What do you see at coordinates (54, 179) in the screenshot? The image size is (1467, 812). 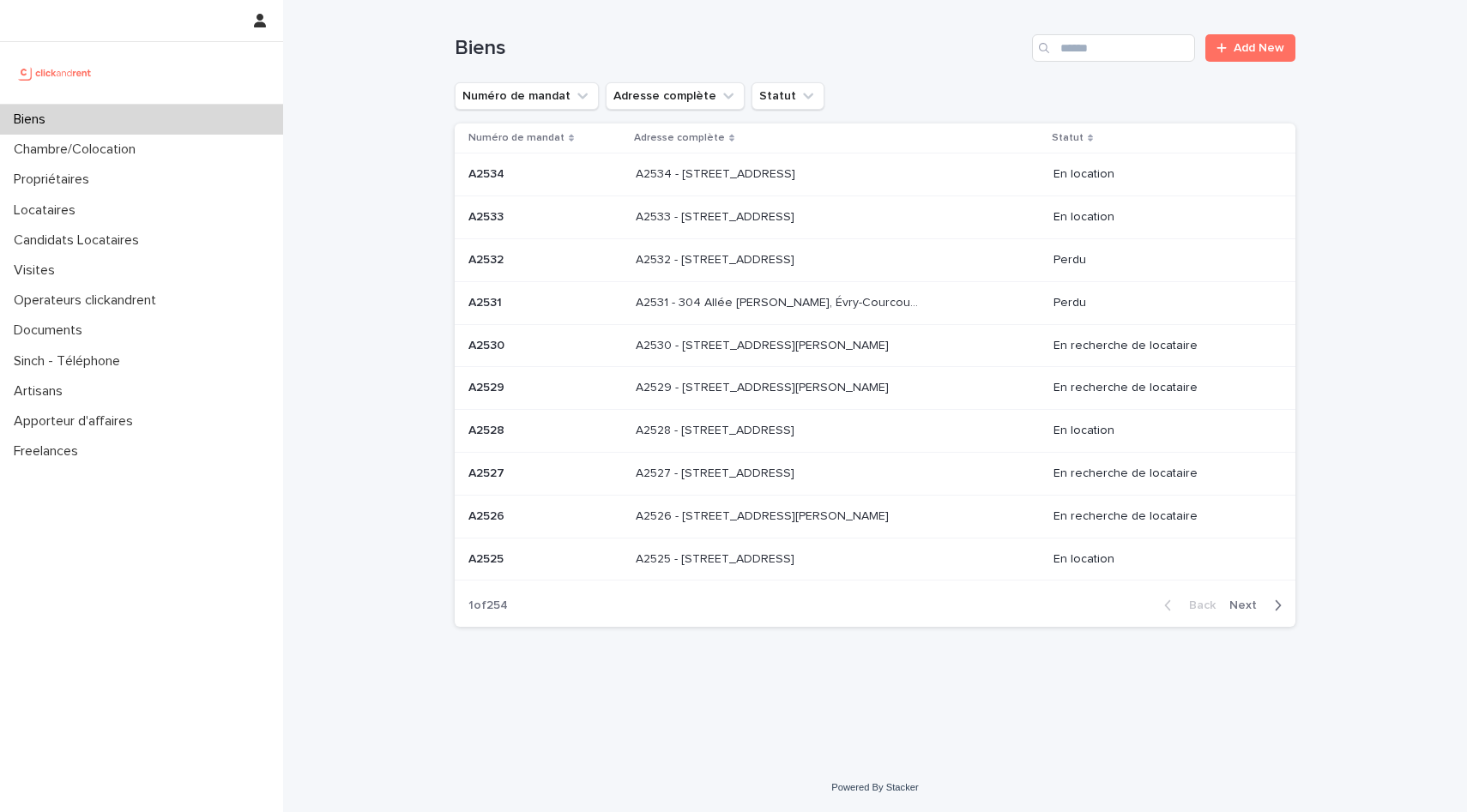 I see `p: Propriétaires` at bounding box center [54, 179].